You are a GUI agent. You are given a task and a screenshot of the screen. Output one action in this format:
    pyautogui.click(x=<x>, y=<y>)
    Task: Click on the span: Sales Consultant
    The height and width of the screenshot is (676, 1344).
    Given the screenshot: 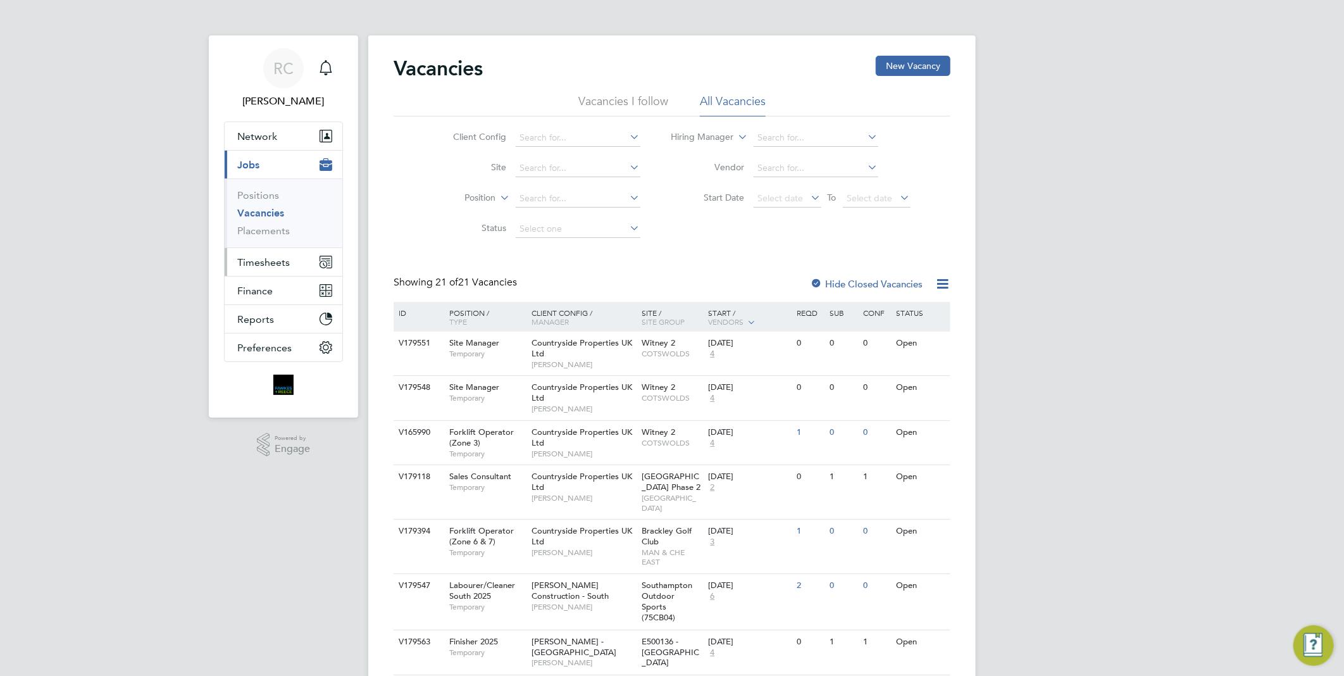 What is the action you would take?
    pyautogui.click(x=480, y=476)
    